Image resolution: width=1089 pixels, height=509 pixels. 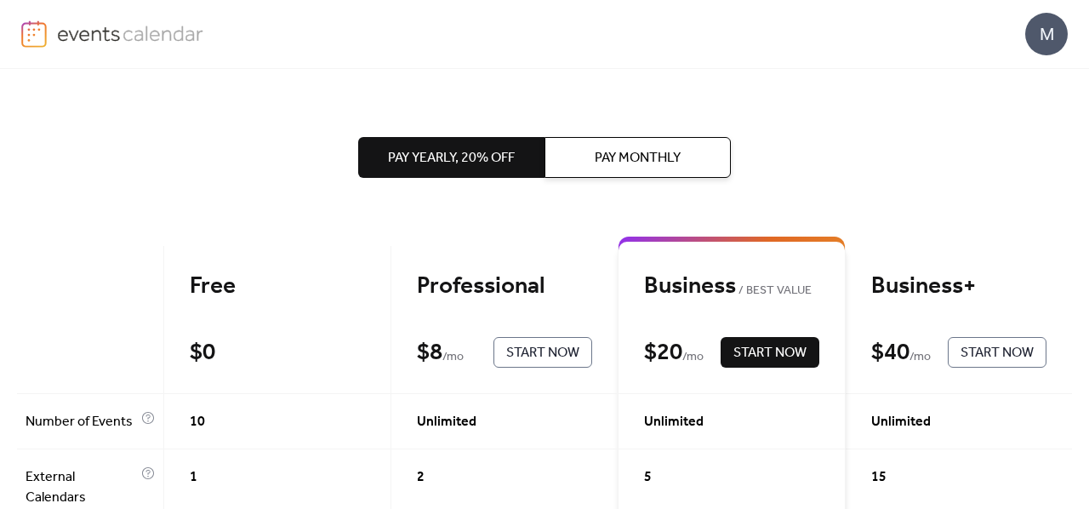 What do you see at coordinates (663, 352) in the screenshot?
I see `div: $ 20` at bounding box center [663, 352].